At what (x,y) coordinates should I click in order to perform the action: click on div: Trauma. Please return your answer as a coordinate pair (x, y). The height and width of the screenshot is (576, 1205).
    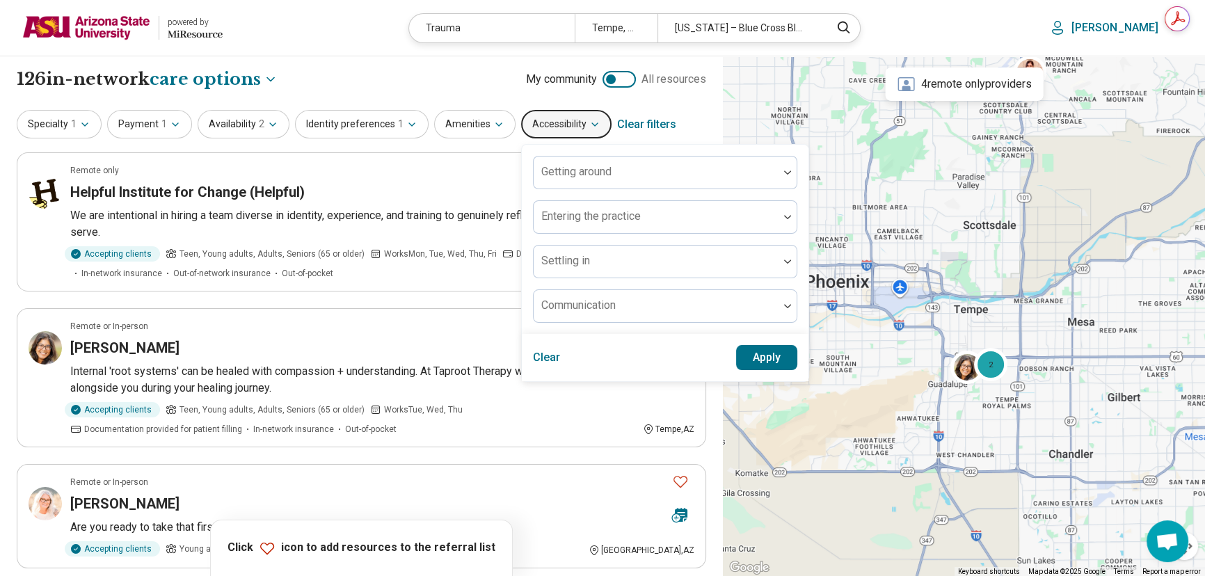
    Looking at the image, I should click on (491, 28).